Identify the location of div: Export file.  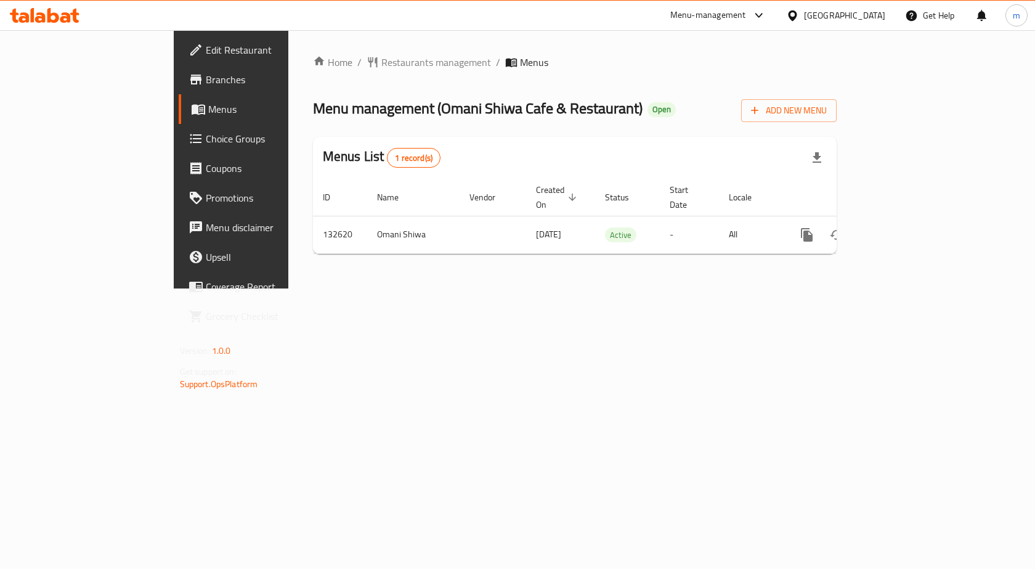
(817, 158).